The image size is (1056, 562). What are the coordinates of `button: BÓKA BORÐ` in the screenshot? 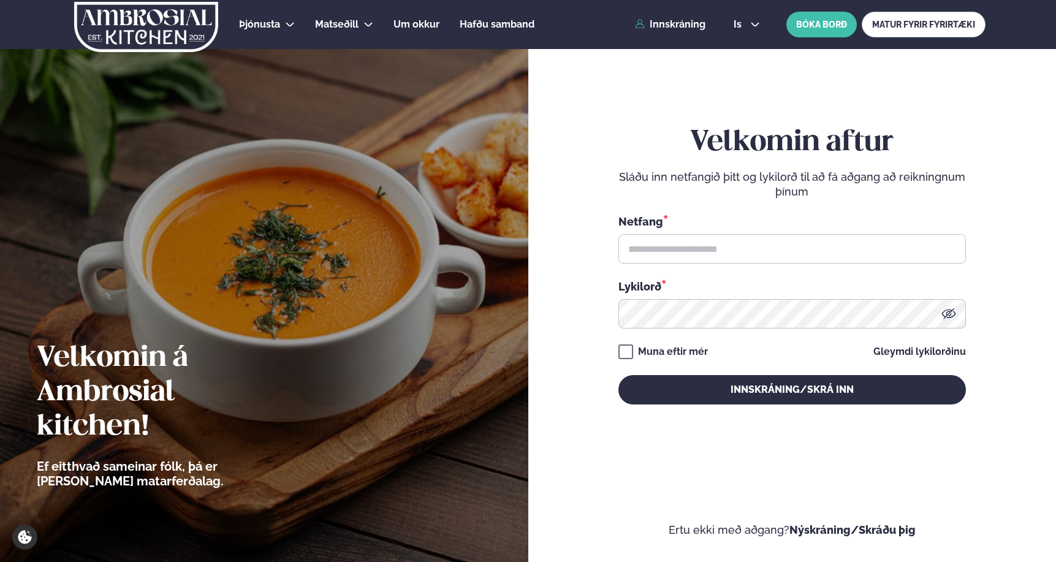 It's located at (821, 25).